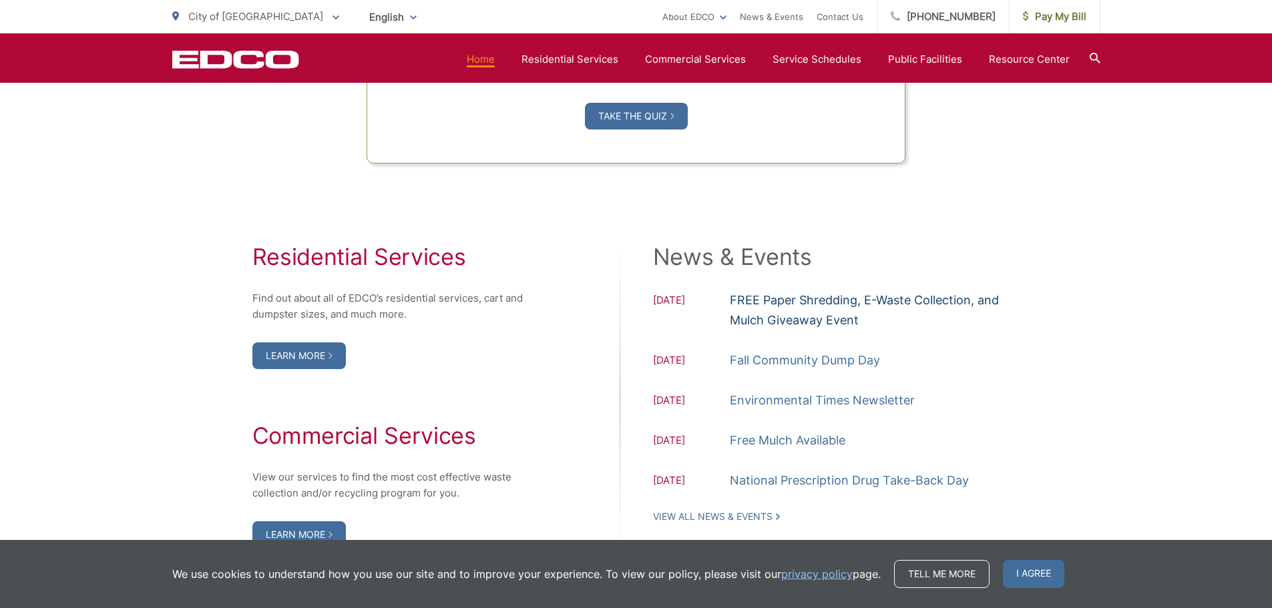  Describe the element at coordinates (636, 116) in the screenshot. I see `a: Take the Quiz` at that location.